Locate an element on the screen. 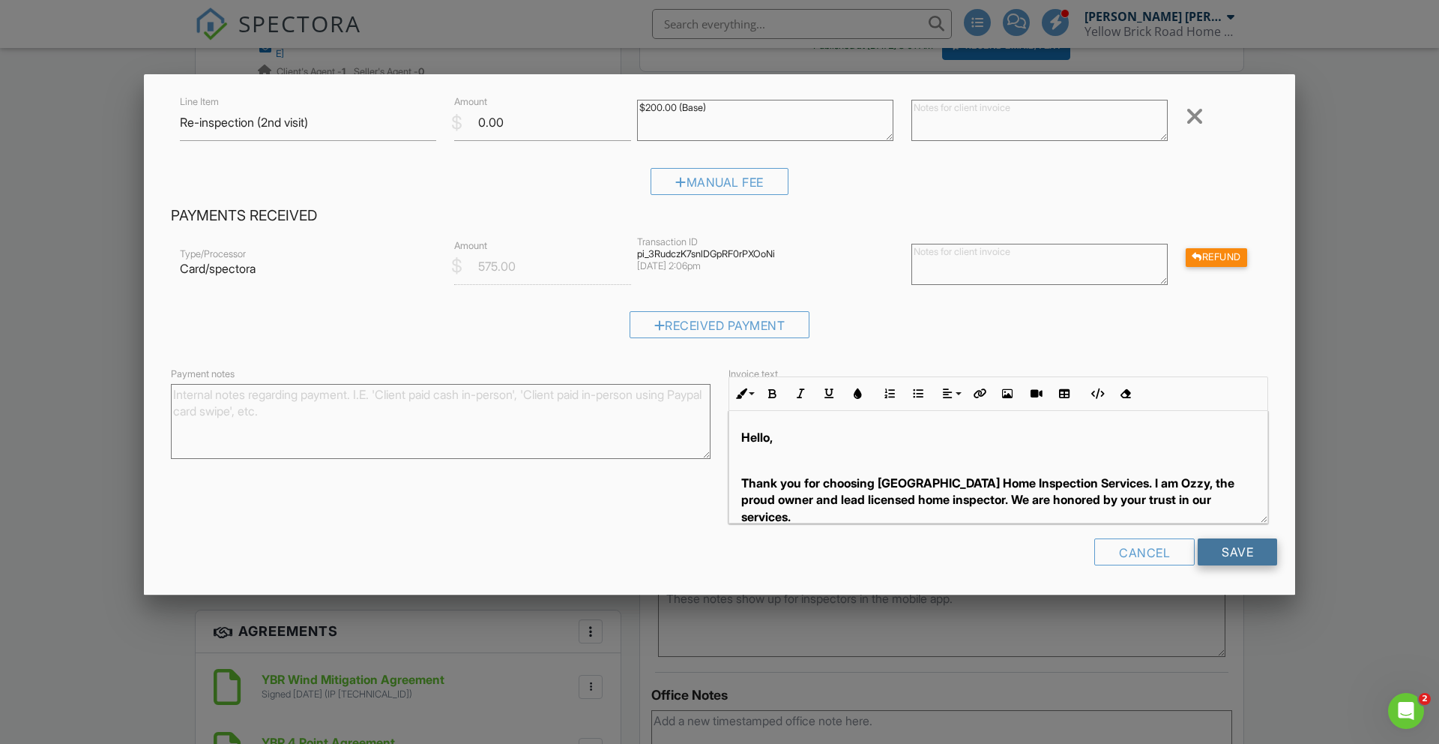 Image resolution: width=1439 pixels, height=744 pixels. div: Type/Processor is located at coordinates (308, 254).